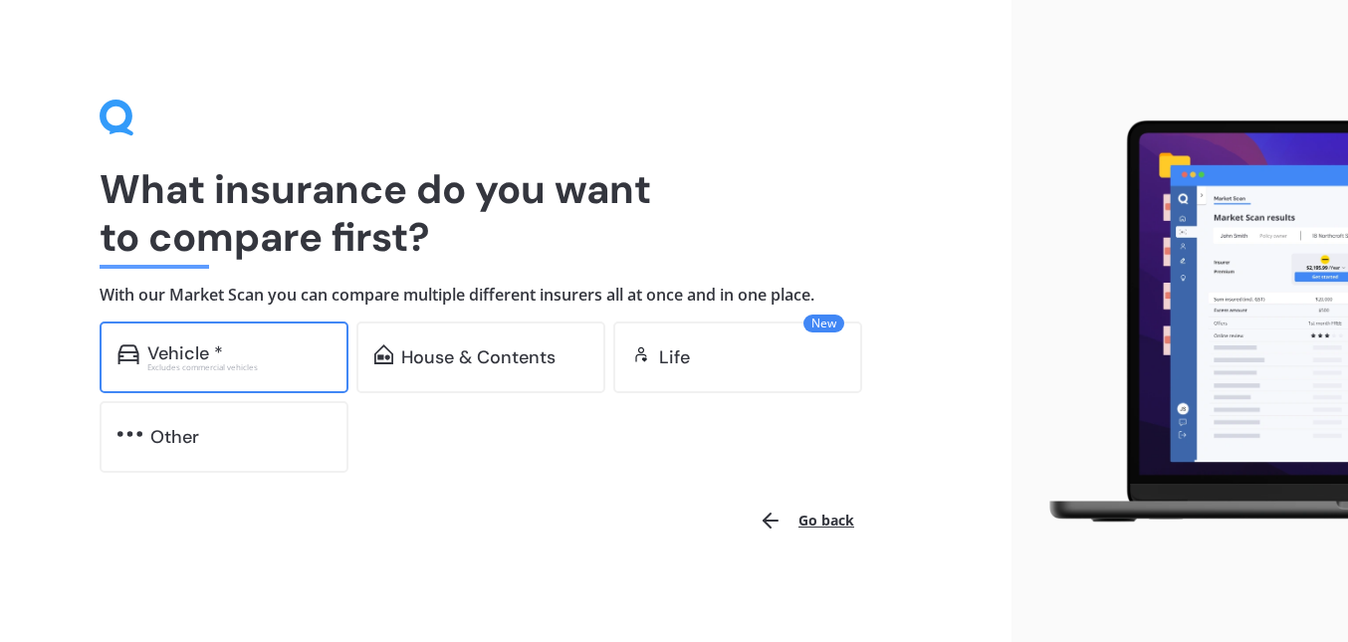 The height and width of the screenshot is (642, 1348). Describe the element at coordinates (506, 295) in the screenshot. I see `h4: With our Market Scan you can compare multiple different insurers all at once and in one place.` at that location.